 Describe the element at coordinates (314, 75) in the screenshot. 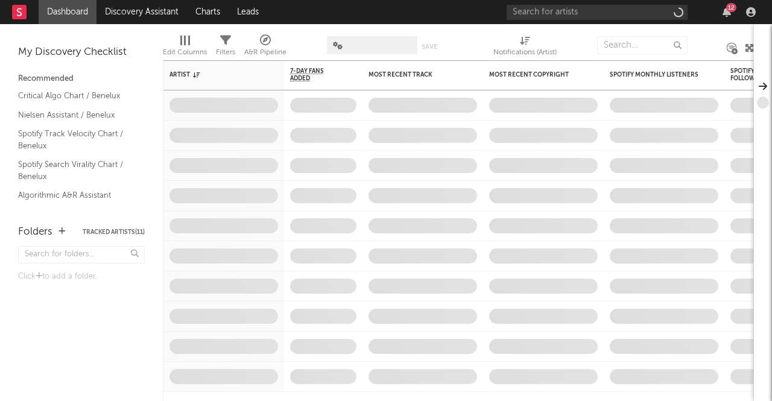

I see `span: 7-Day Fans Added` at that location.